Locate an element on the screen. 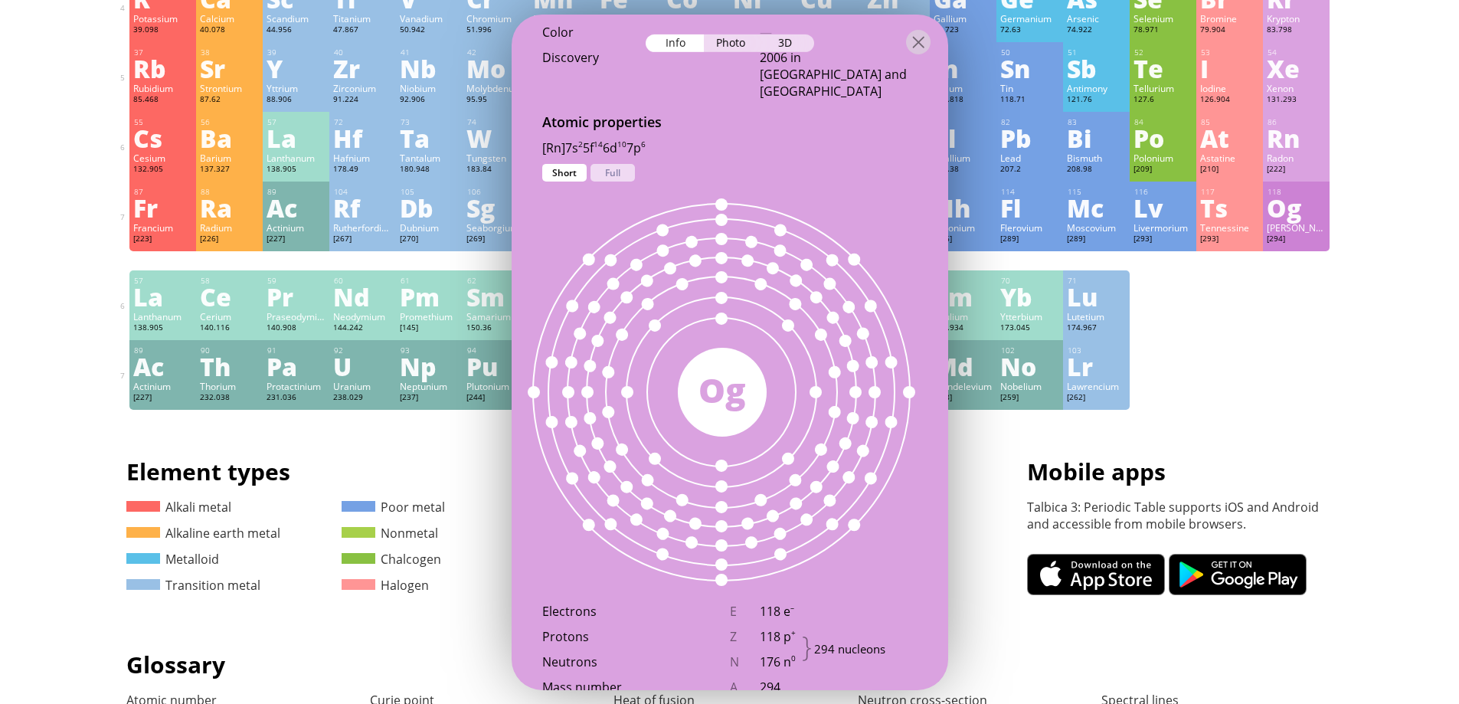 The width and height of the screenshot is (1459, 704). div: 144.242 is located at coordinates (362, 329).